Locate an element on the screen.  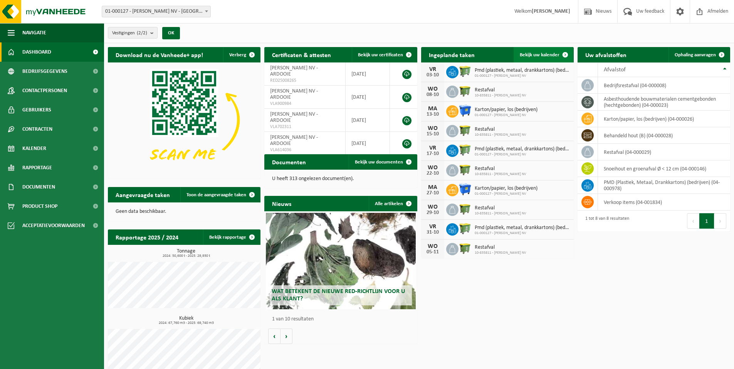
div: 1 tot 8 van 8 resultaten is located at coordinates (606, 221).